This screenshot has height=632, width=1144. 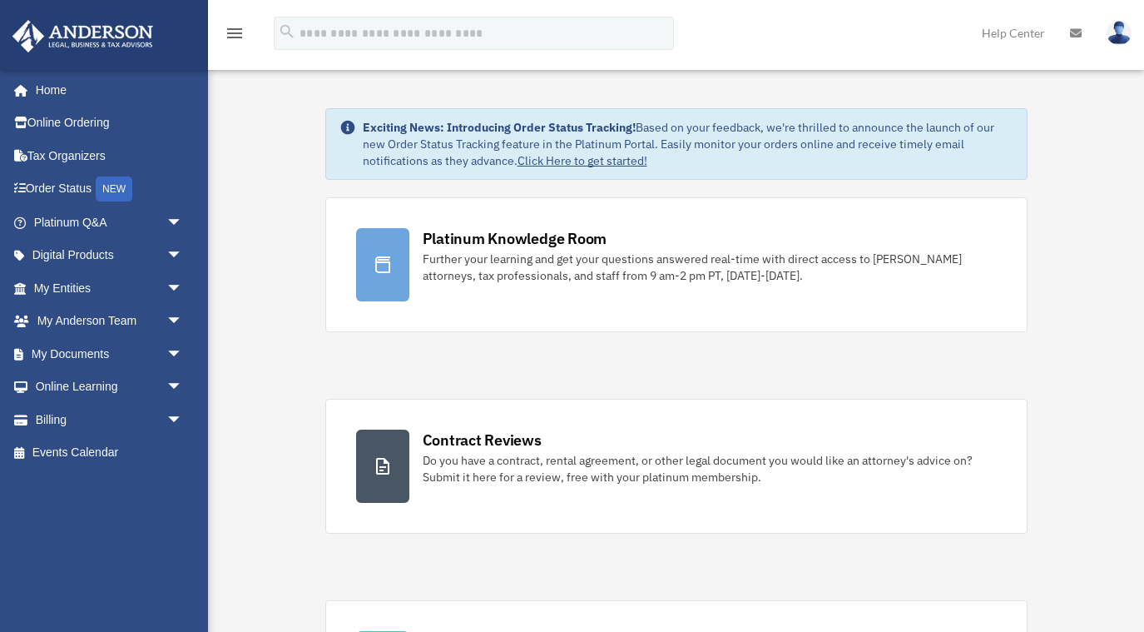 I want to click on a: My Entitiesarrow_drop_down, so click(x=110, y=288).